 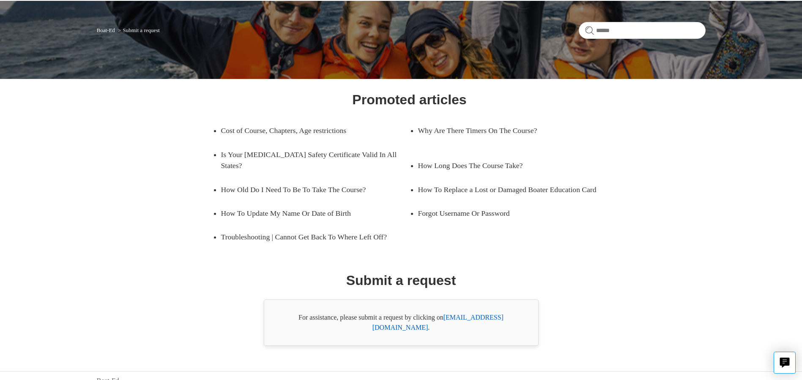 I want to click on li: Submit a request, so click(x=138, y=30).